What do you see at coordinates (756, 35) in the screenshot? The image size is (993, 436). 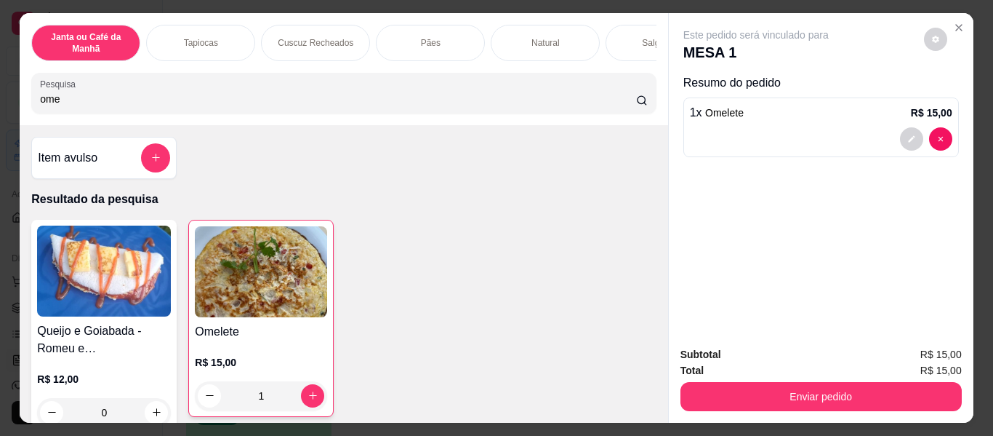 I see `p: Este pedido será vinculado para` at bounding box center [756, 35].